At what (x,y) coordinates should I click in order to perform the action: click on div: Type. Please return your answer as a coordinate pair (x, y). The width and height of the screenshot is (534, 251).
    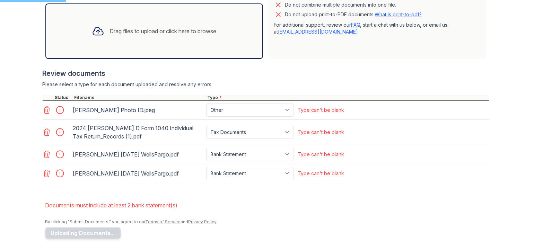
    Looking at the image, I should click on (347, 98).